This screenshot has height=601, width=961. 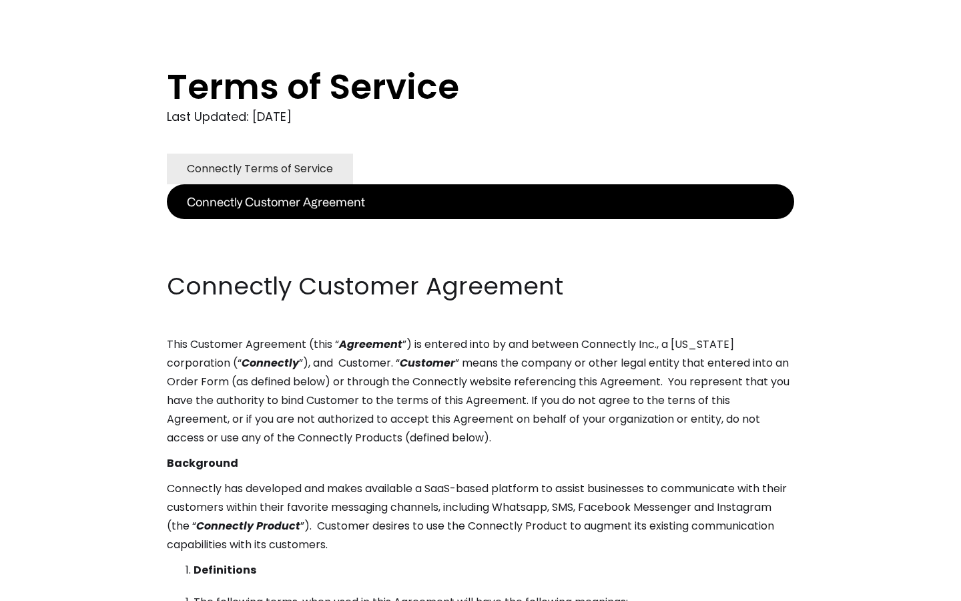 I want to click on em: Connectly Product, so click(x=248, y=525).